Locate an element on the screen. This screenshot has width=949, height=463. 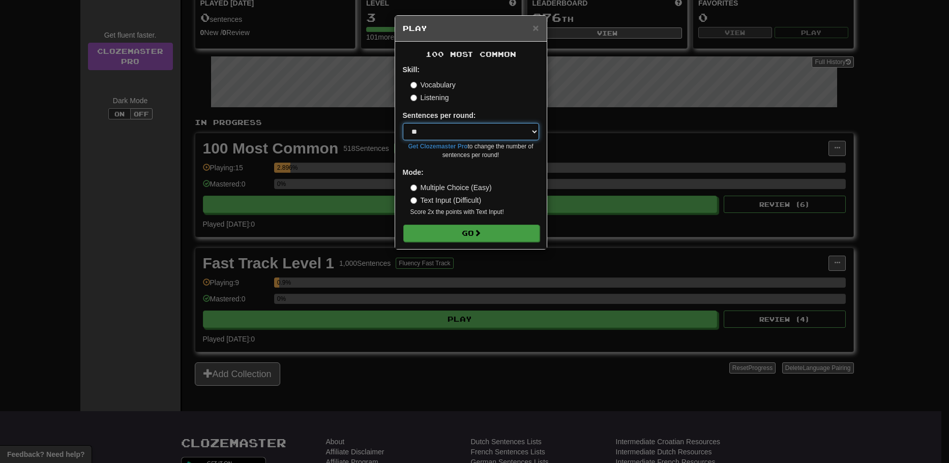
strong: Skill: is located at coordinates (411, 70).